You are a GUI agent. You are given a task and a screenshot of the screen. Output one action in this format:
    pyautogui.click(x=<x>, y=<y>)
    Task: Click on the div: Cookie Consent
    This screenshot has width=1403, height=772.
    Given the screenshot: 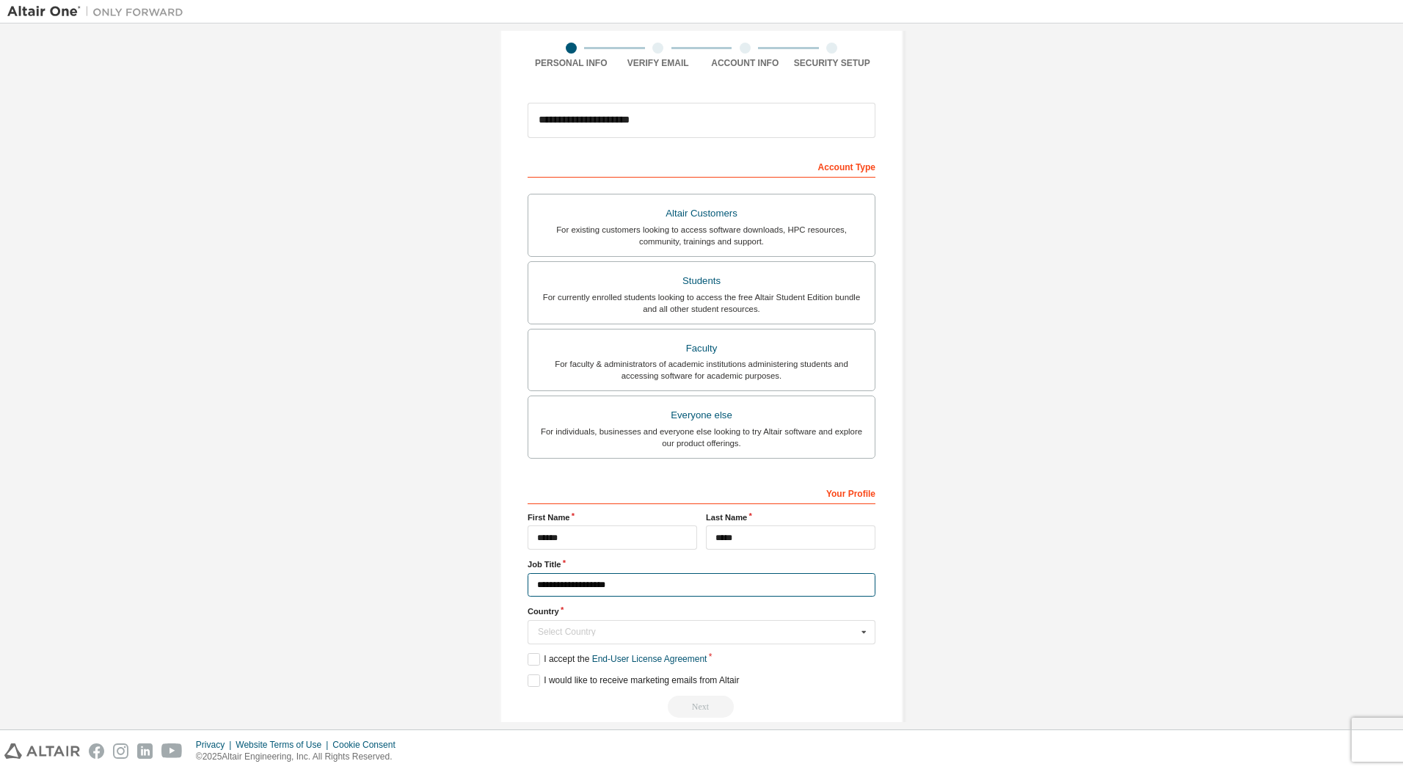 What is the action you would take?
    pyautogui.click(x=368, y=745)
    